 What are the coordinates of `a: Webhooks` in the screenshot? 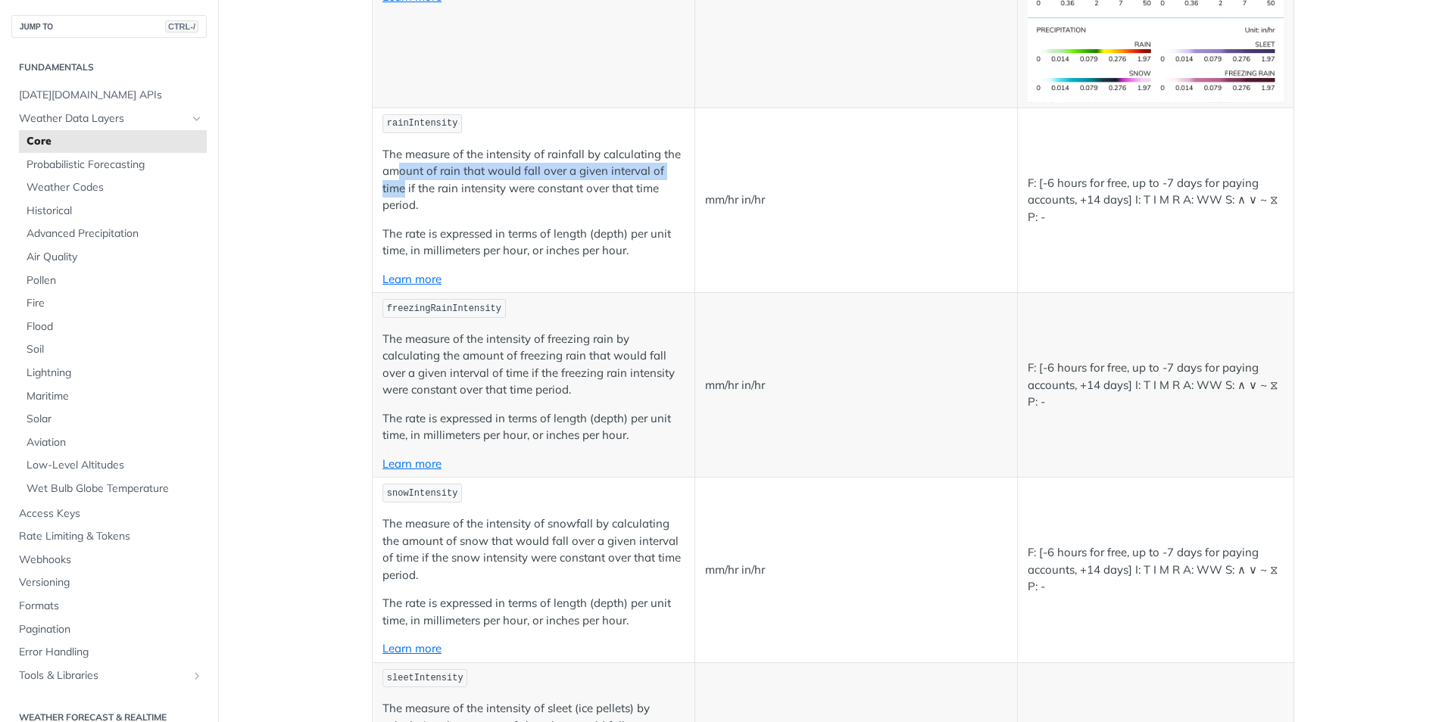 It's located at (109, 560).